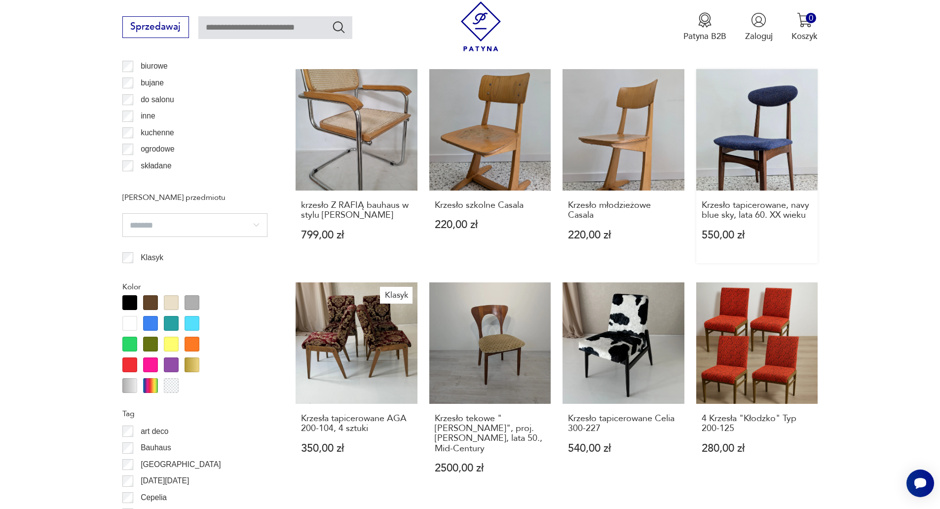 The image size is (940, 509). What do you see at coordinates (157, 149) in the screenshot?
I see `p: ogrodowe` at bounding box center [157, 149].